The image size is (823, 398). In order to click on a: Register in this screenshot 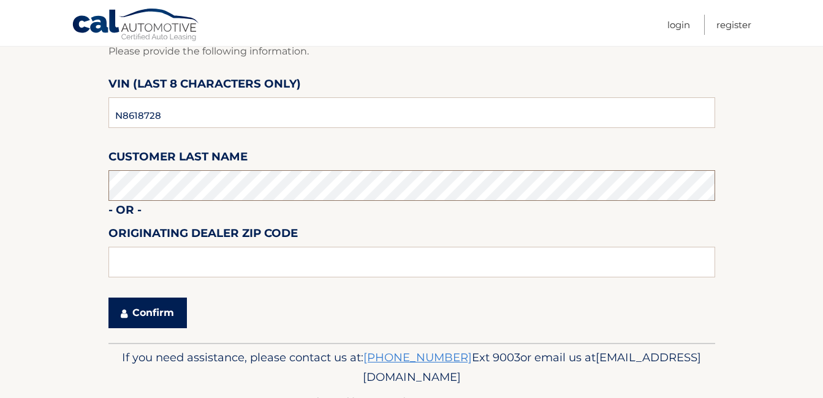, I will do `click(733, 25)`.